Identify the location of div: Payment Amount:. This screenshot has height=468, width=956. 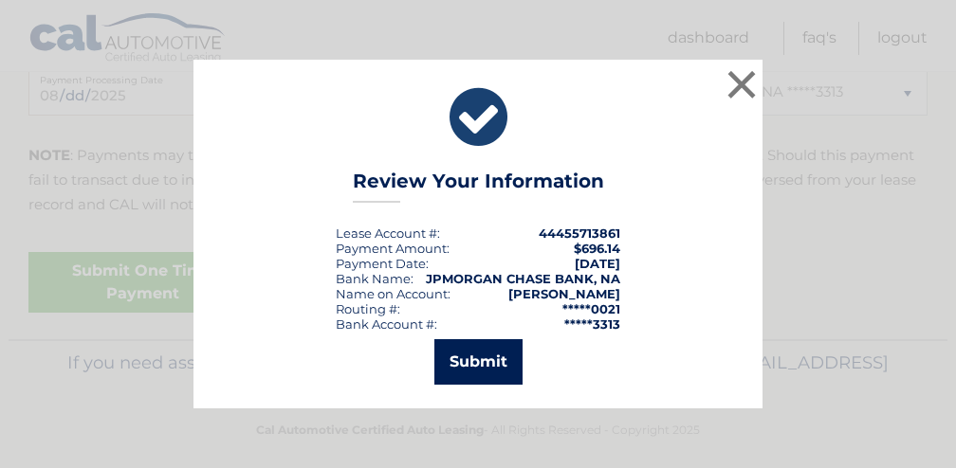
(393, 248).